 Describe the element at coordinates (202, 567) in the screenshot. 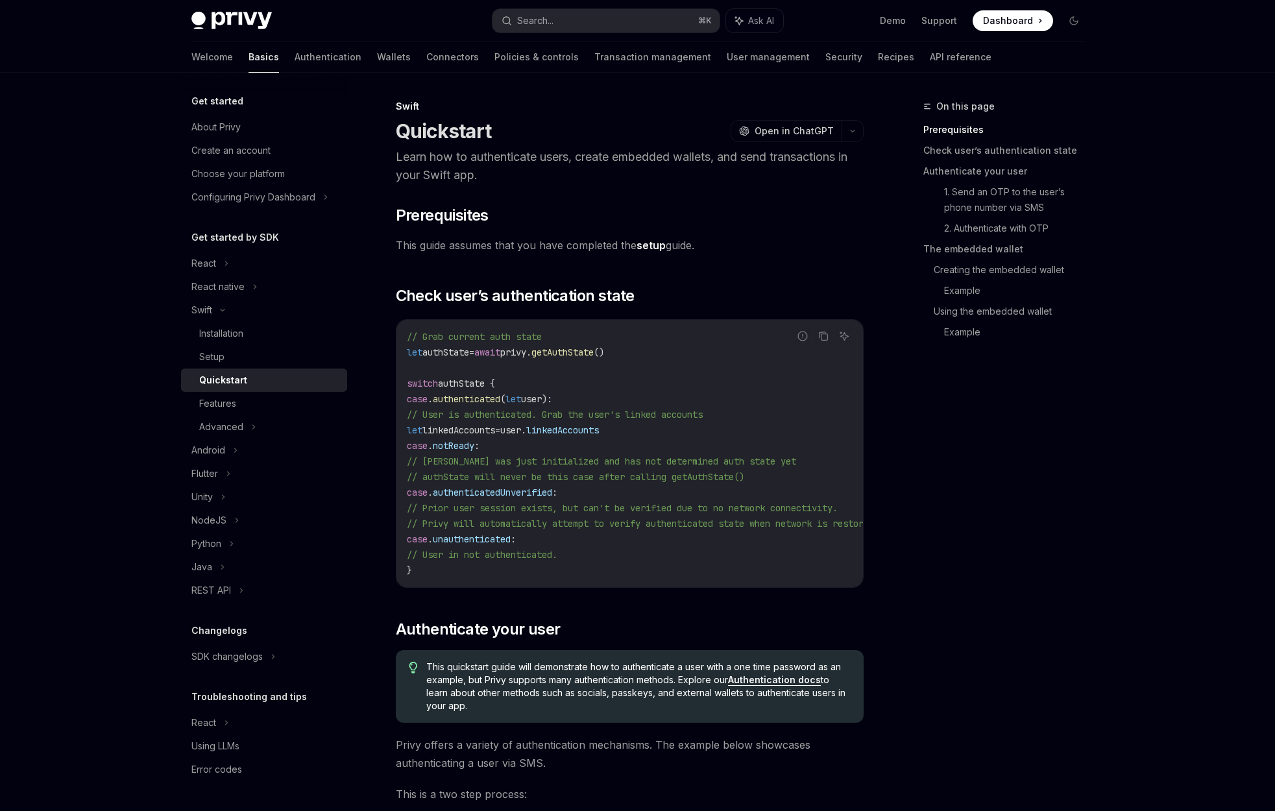

I see `div: Java` at that location.